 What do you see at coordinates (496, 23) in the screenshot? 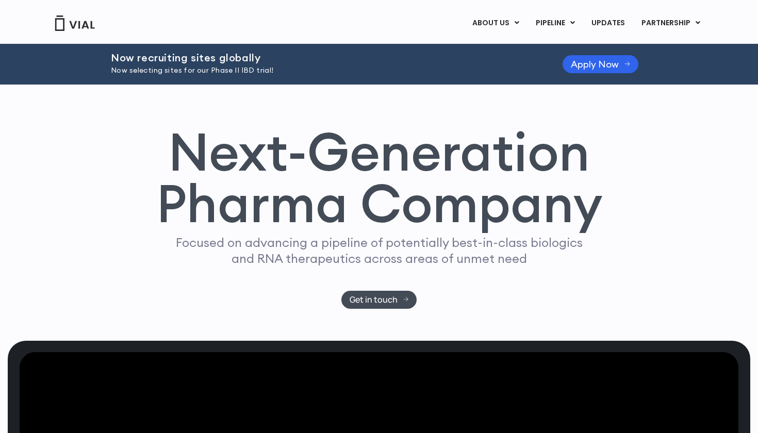
I see `a: ABOUT USMenu Toggle` at bounding box center [496, 23].